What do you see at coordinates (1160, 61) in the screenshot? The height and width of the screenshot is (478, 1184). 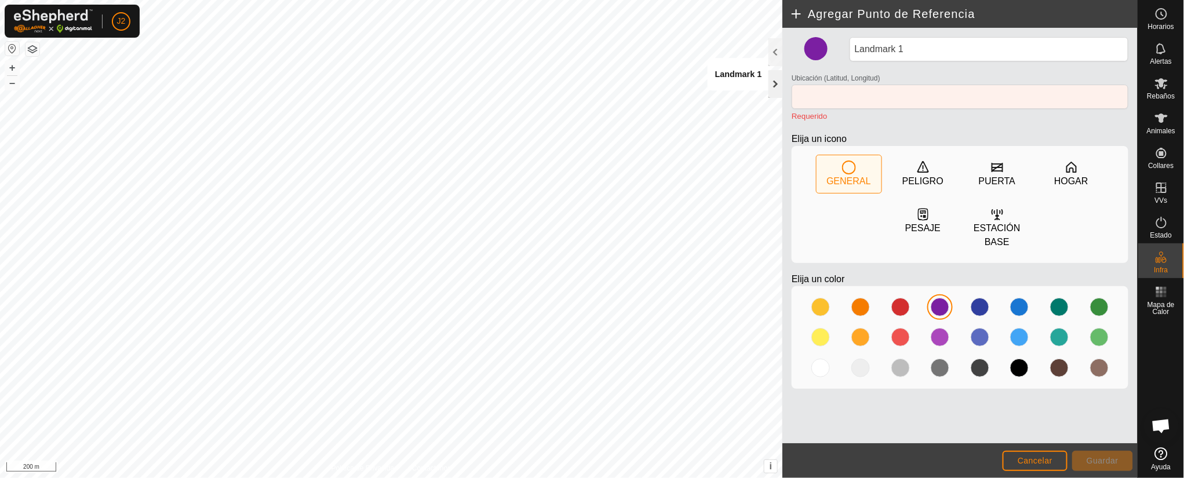 I see `span: Alertas` at bounding box center [1160, 61].